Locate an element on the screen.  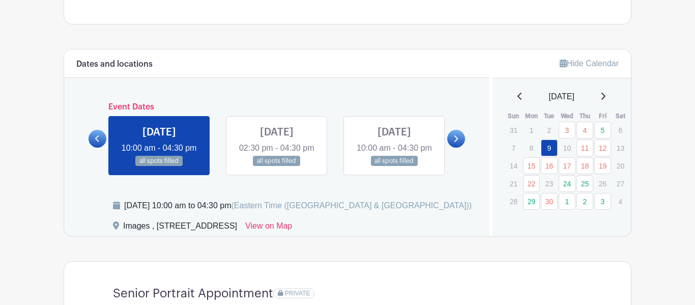
a: 19 is located at coordinates (602, 165).